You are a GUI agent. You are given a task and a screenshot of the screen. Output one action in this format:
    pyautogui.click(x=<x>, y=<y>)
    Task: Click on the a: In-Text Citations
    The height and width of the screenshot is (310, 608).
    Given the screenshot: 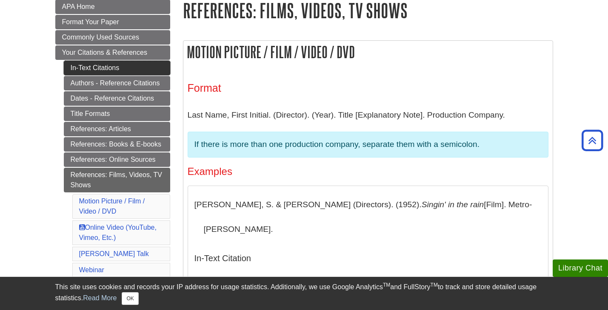 What is the action you would take?
    pyautogui.click(x=117, y=68)
    